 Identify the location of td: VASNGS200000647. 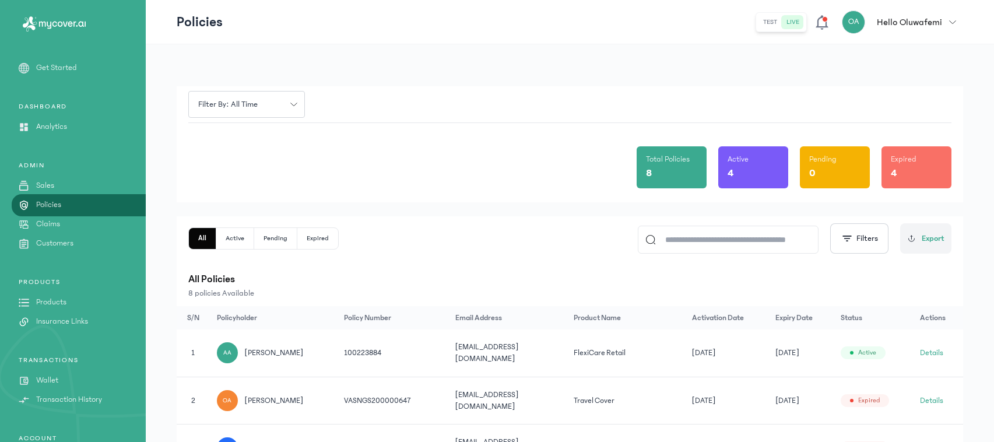
(392, 400).